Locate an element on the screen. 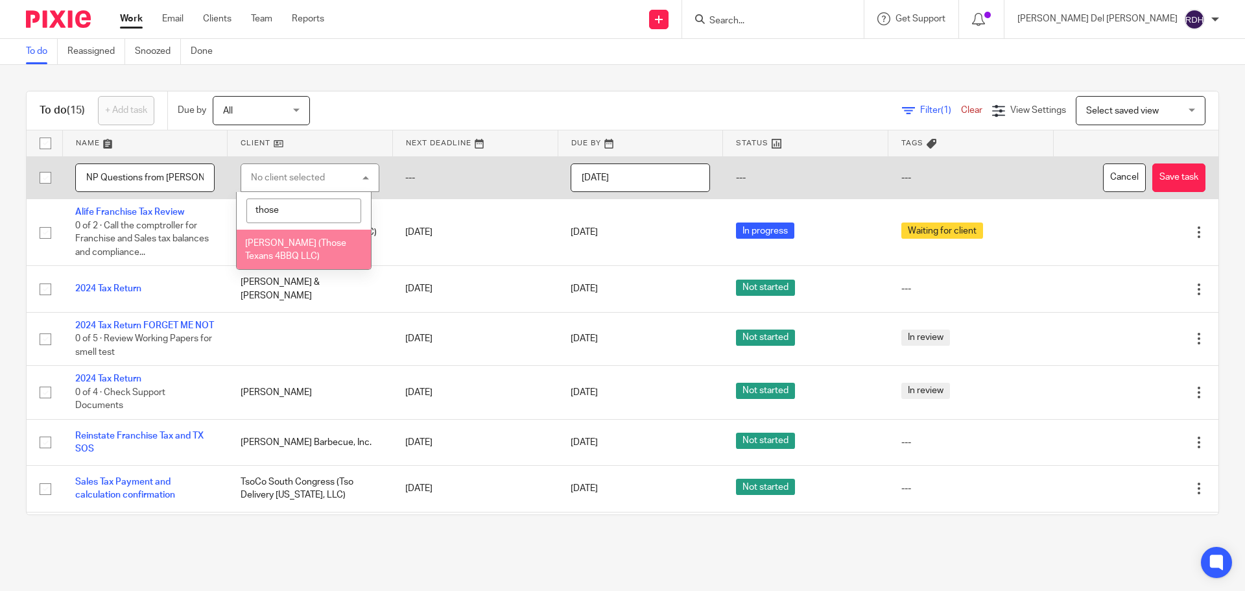 The width and height of the screenshot is (1245, 591). span: (15) is located at coordinates (76, 110).